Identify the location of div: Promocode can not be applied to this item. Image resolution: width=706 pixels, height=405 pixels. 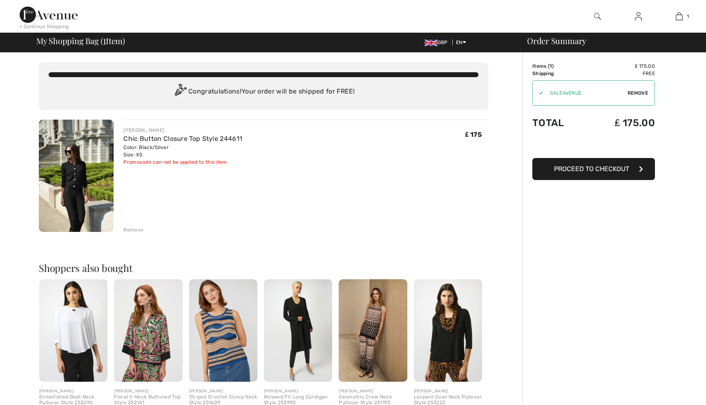
(183, 162).